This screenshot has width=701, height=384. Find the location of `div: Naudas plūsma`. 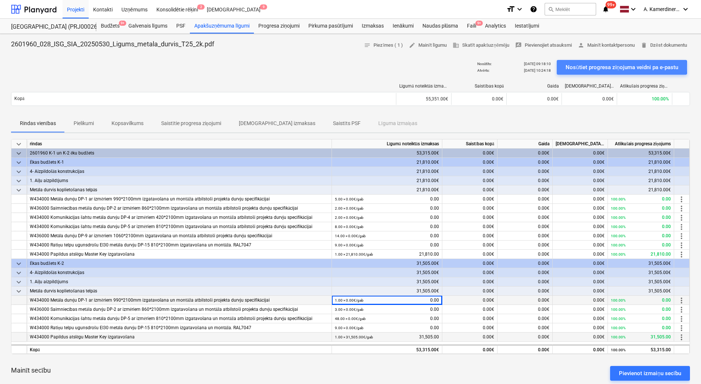

div: Naudas plūsma is located at coordinates (440, 26).